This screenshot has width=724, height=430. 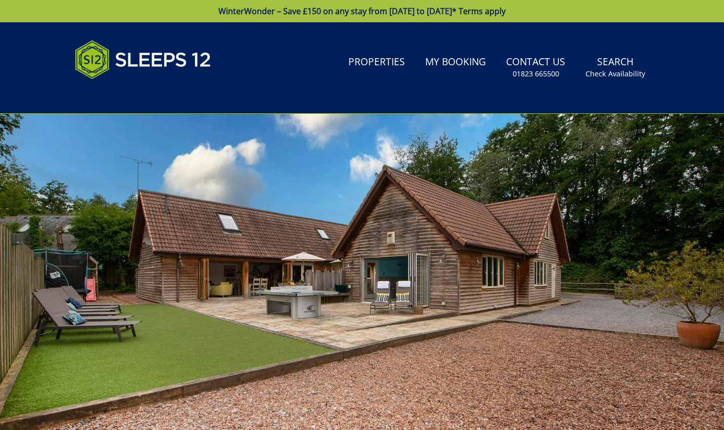 I want to click on small: 01823 665500, so click(x=536, y=74).